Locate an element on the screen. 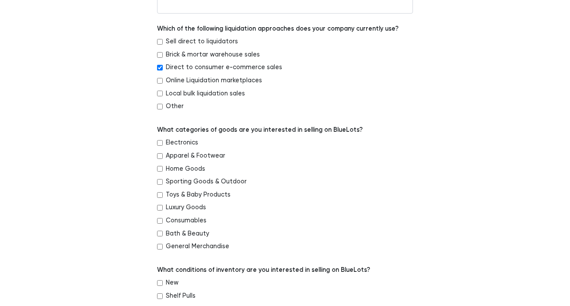 This screenshot has height=306, width=570. label: Shelf Pulls is located at coordinates (181, 296).